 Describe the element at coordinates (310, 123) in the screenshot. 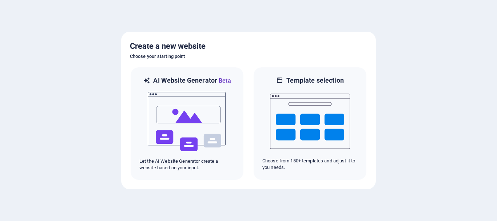

I see `div: Template selectionChoose from 150+ templates and adjust it to you needs.` at that location.